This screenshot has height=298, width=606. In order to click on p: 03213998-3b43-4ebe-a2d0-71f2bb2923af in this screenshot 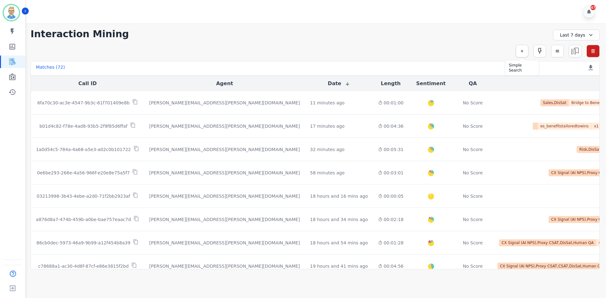, I will do `click(83, 196)`.